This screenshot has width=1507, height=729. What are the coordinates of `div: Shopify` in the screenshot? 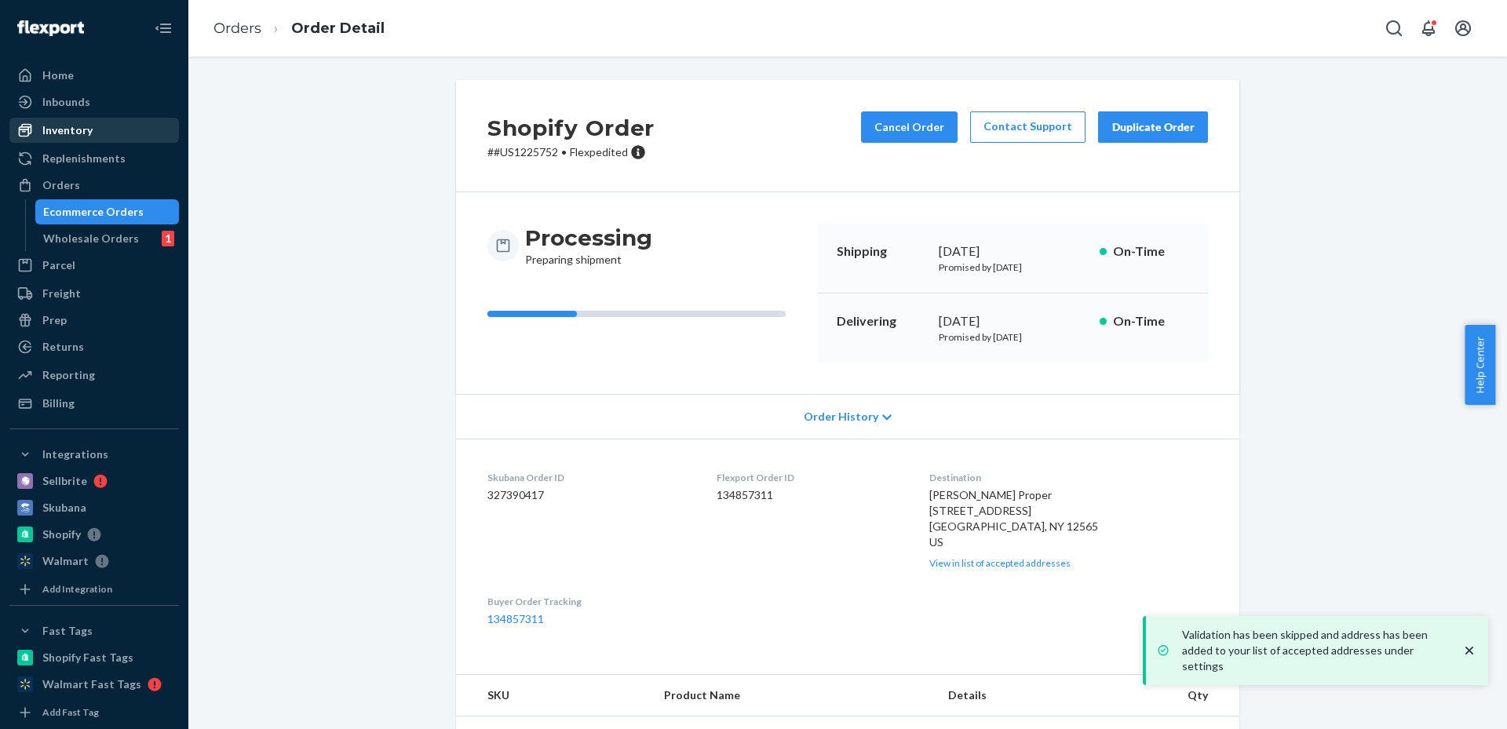 It's located at (61, 534).